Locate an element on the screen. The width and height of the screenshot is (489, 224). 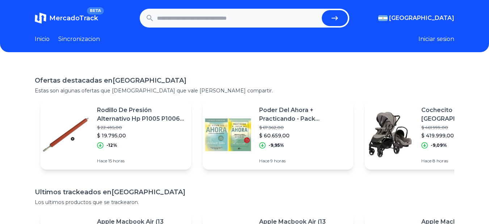
a: Inicio is located at coordinates (42, 39).